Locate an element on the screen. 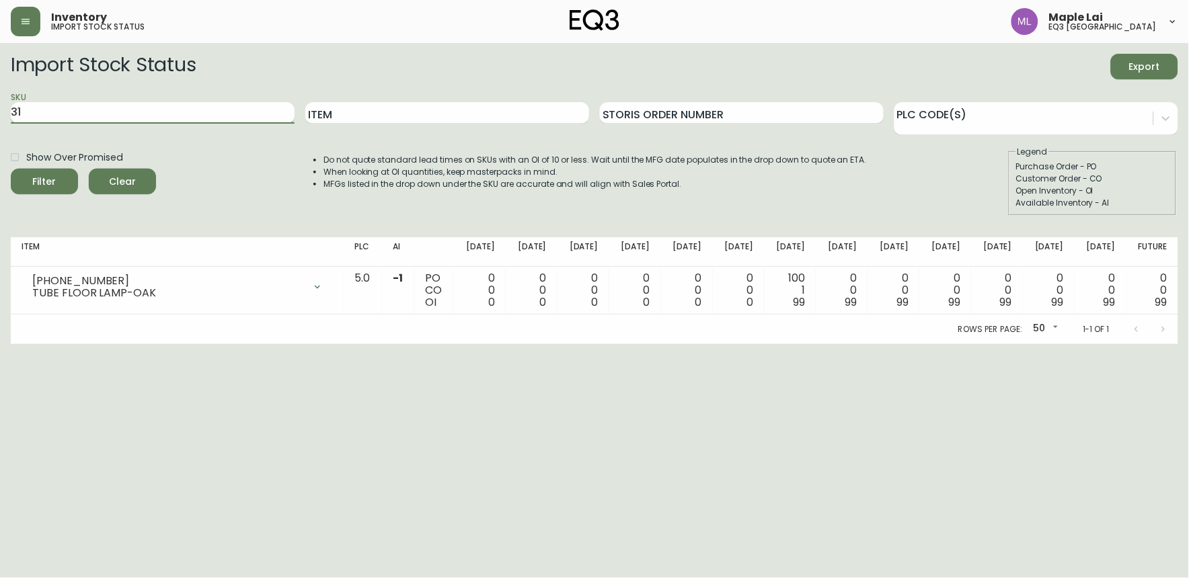 This screenshot has width=1189, height=578. div: Available Inventory - AI is located at coordinates (1093, 203).